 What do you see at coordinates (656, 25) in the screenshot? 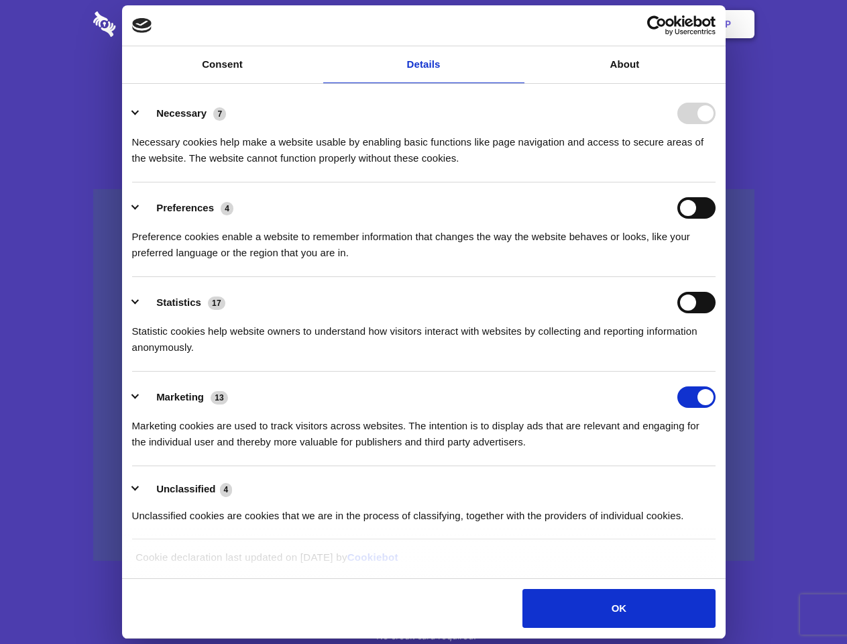
I see `a: Usercentrics Cookiebot - opens in a new window` at bounding box center [656, 25].